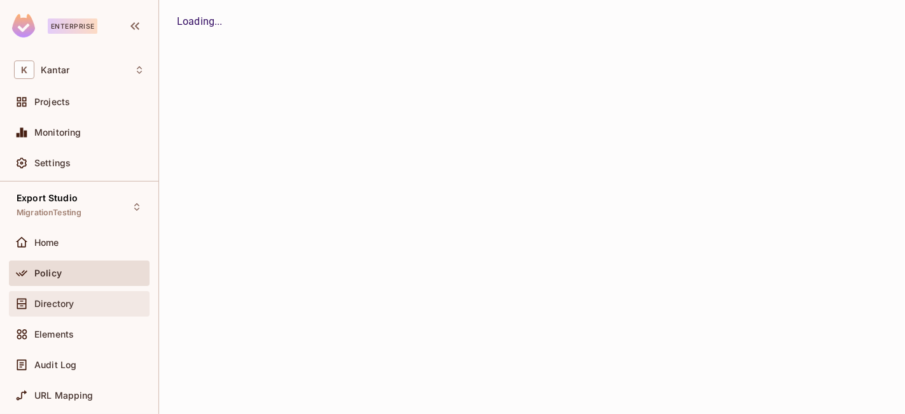 The width and height of the screenshot is (905, 414). What do you see at coordinates (49, 213) in the screenshot?
I see `span: MigrationTesting` at bounding box center [49, 213].